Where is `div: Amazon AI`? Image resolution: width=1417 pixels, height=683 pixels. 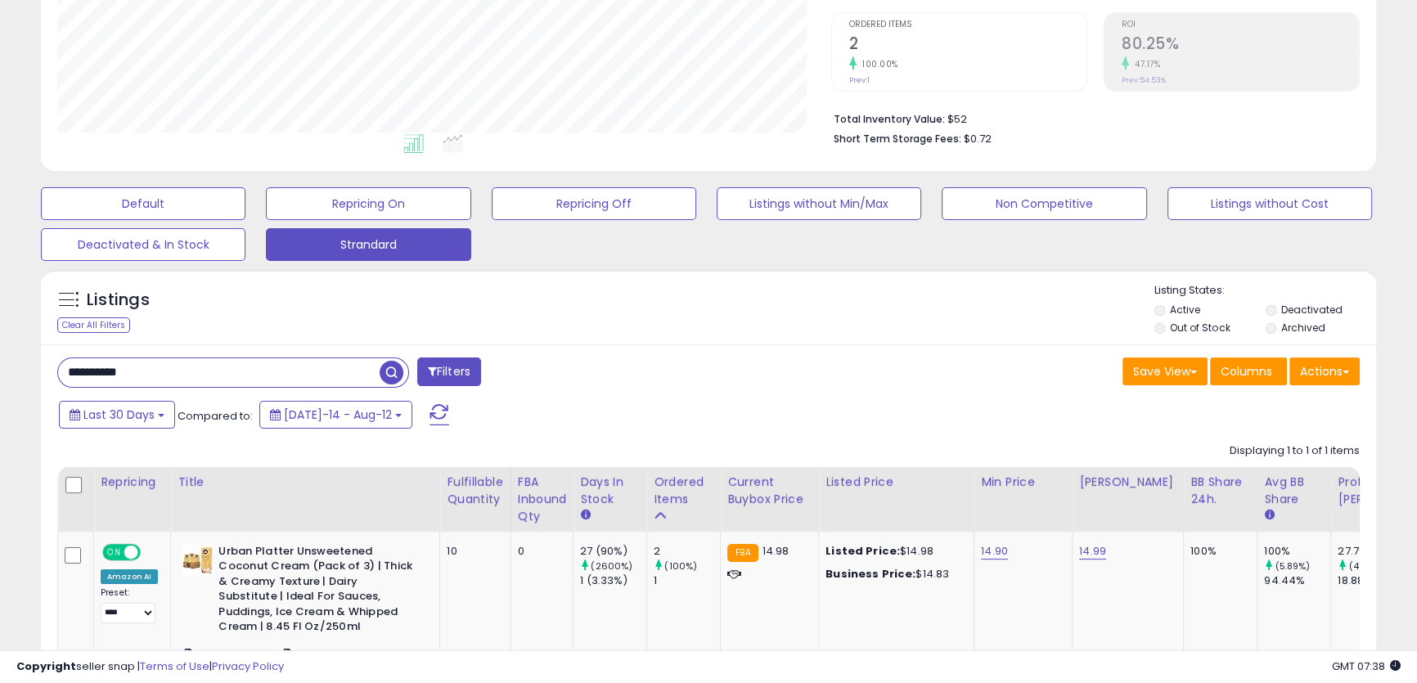
div: Amazon AI is located at coordinates (129, 577).